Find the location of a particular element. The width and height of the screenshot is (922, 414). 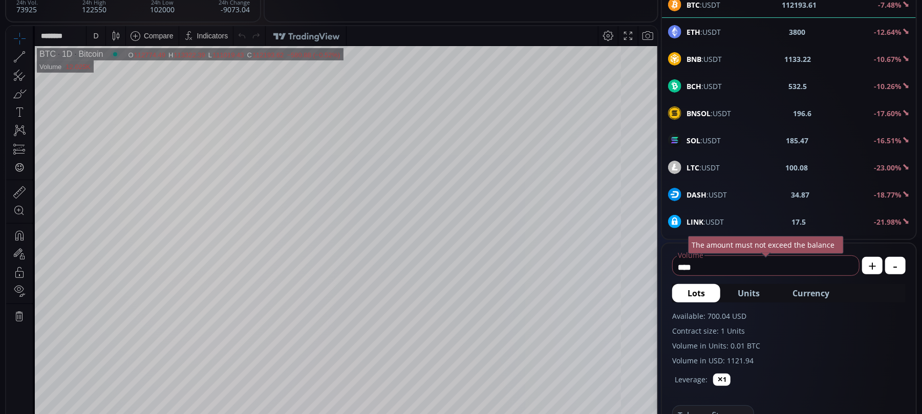

b: BCH is located at coordinates (694, 86).